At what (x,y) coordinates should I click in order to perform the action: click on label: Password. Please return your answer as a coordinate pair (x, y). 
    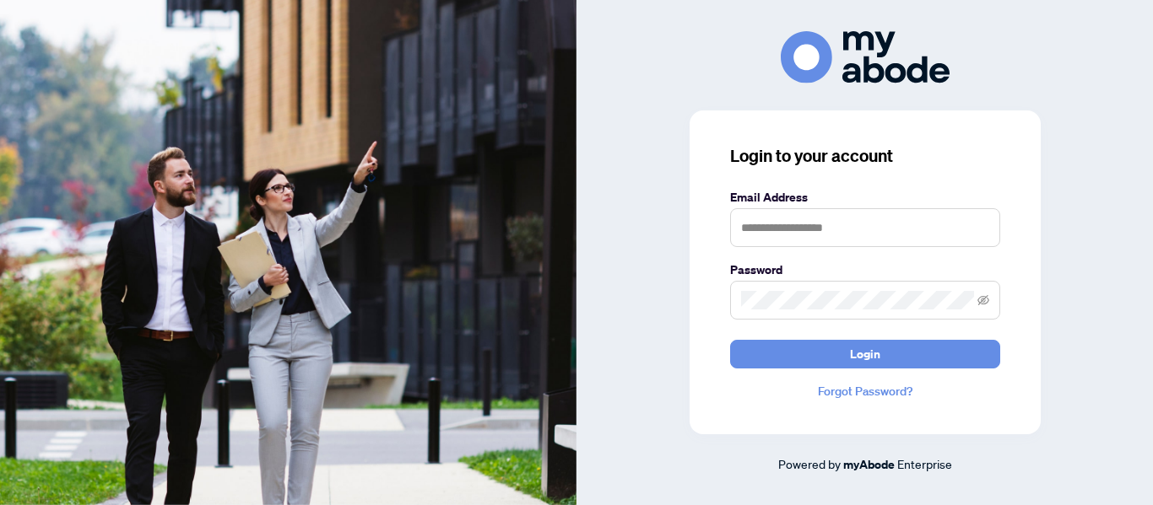
    Looking at the image, I should click on (865, 270).